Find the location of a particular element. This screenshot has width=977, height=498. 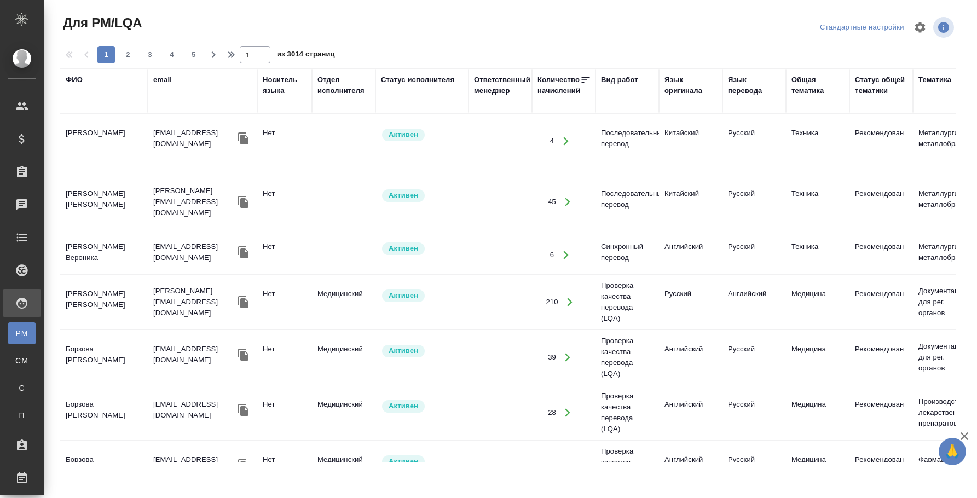

span: 5 is located at coordinates (194, 55).